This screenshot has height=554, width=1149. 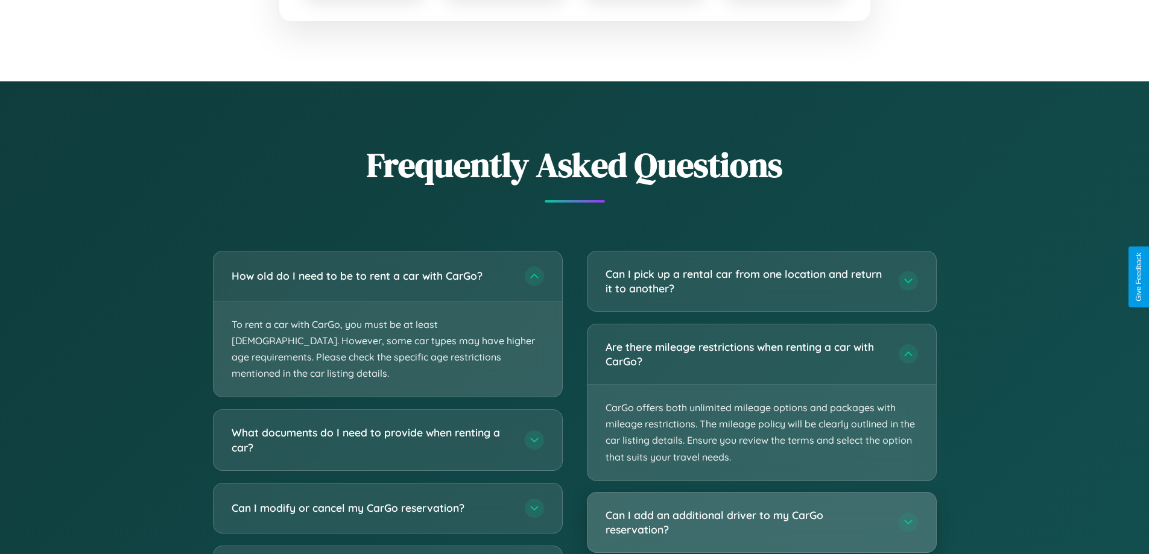 What do you see at coordinates (746, 281) in the screenshot?
I see `h3: Can I pick up a rental car from one location and return it to another?` at bounding box center [746, 281].